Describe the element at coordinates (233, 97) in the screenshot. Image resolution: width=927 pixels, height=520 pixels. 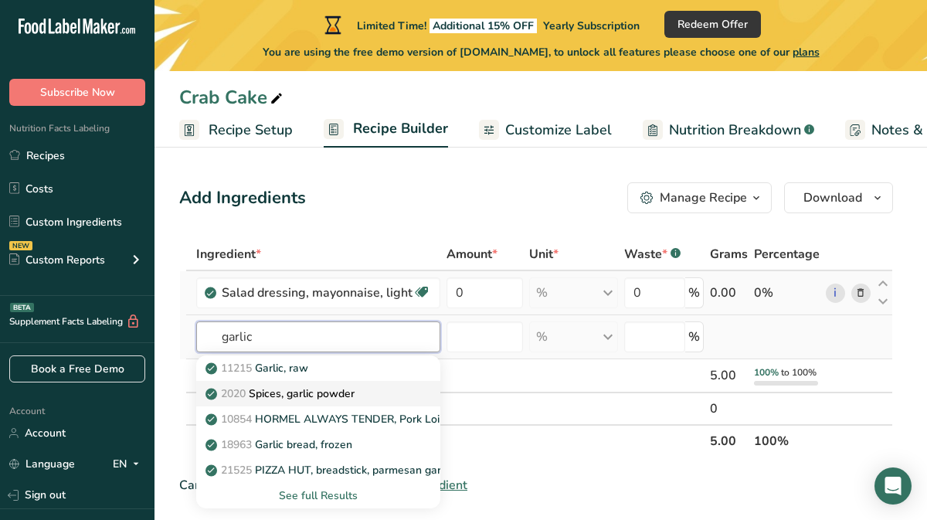
I see `div: Crab Cake` at that location.